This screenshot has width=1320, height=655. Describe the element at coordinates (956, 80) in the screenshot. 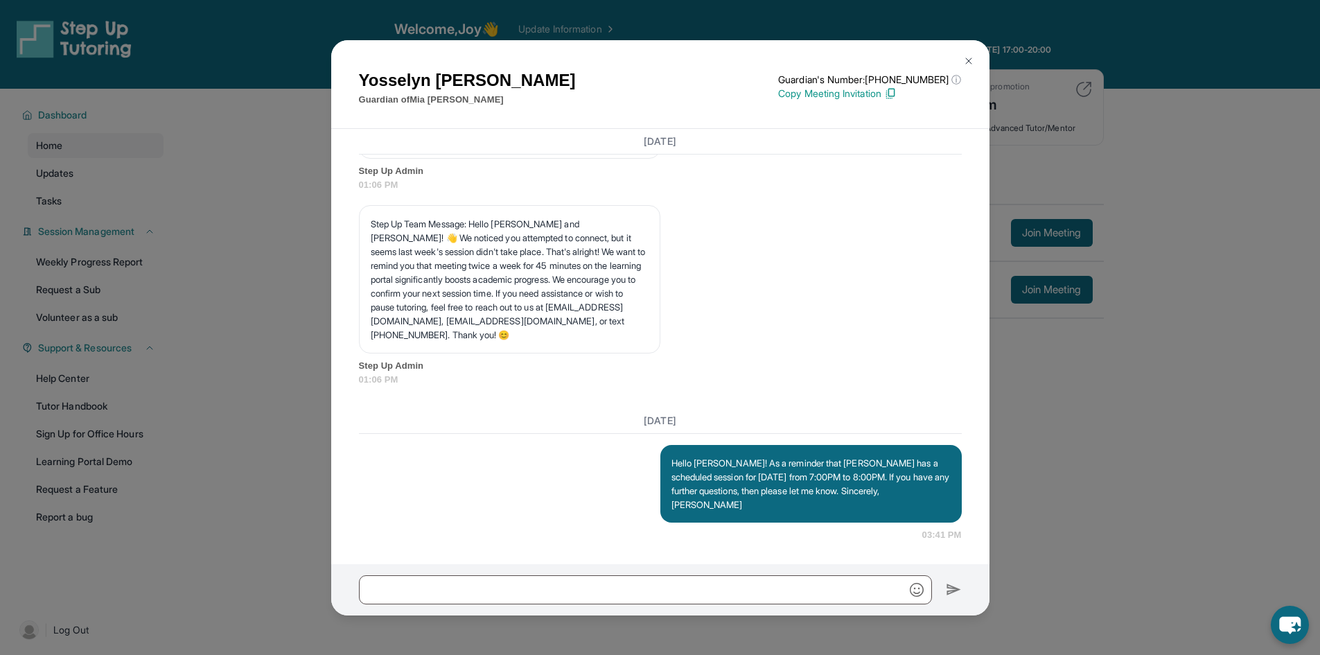

I see `span: ⓘ` at that location.